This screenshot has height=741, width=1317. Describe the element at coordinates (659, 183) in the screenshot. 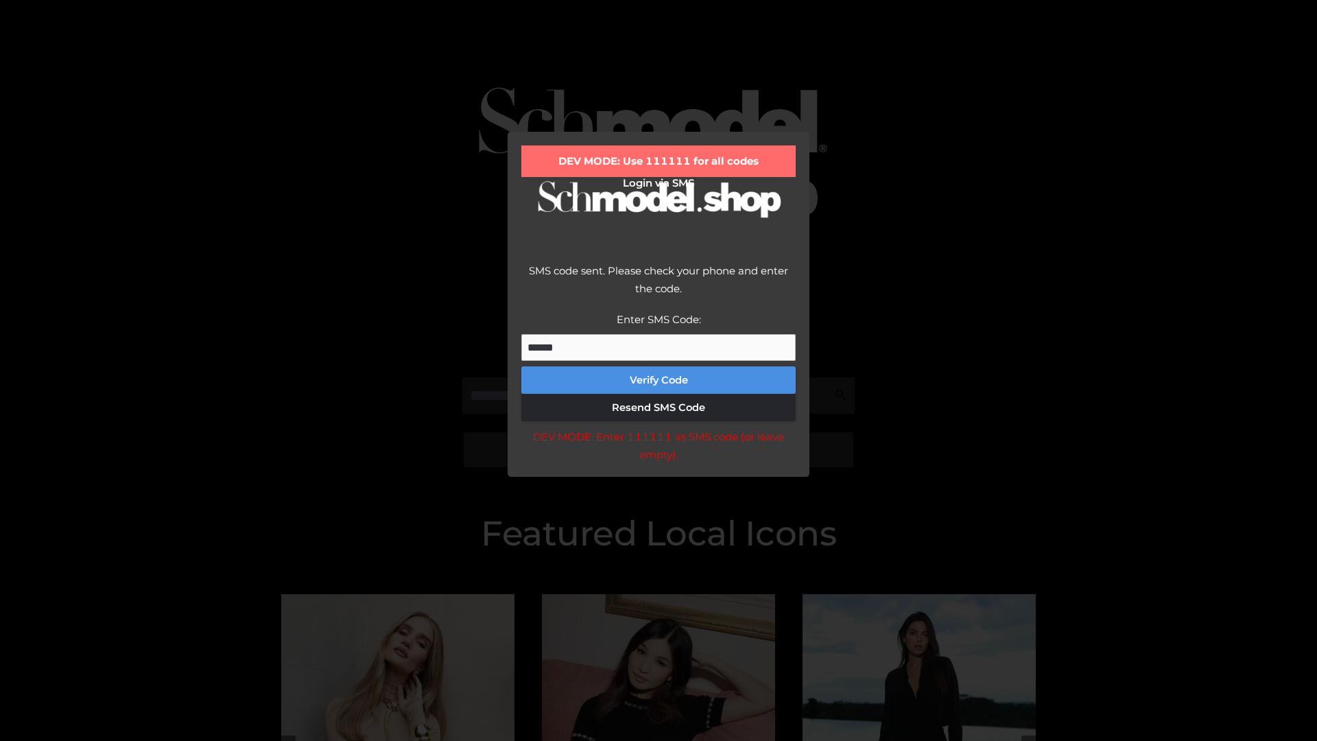

I see `h2: Login via SMS` at that location.